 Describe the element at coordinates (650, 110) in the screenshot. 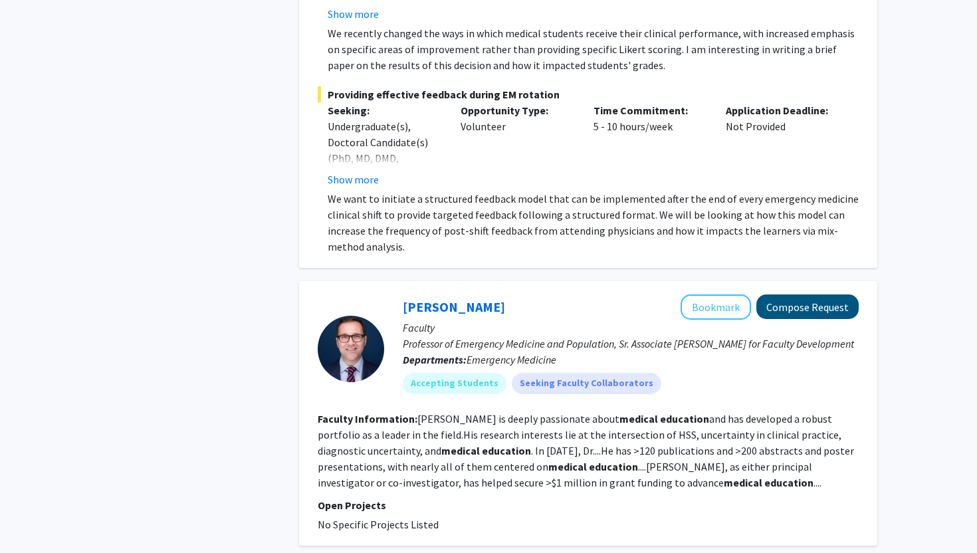

I see `p: Time Commitment:` at that location.